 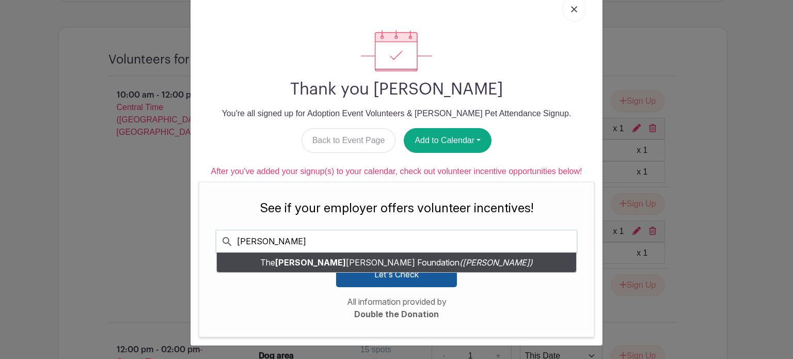 I want to click on button: Let's Check, so click(x=396, y=274).